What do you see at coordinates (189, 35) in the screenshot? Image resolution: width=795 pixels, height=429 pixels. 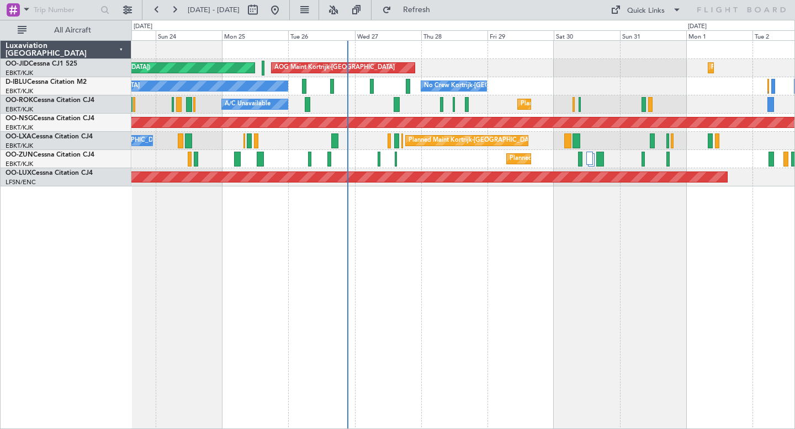 I see `div: Sun 24` at bounding box center [189, 35].